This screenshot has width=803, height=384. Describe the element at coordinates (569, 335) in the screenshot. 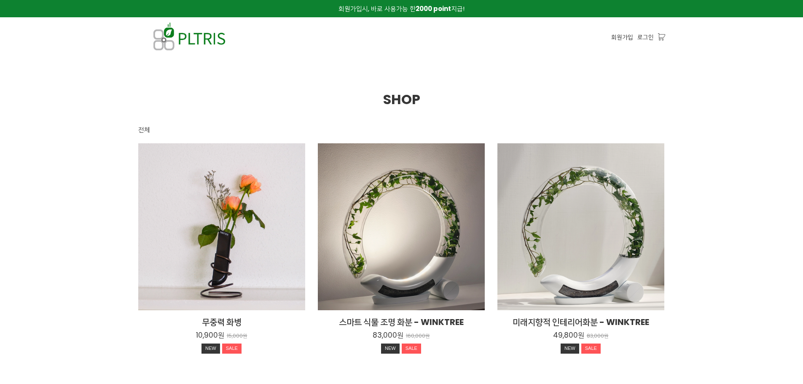

I see `p: 49,800원` at that location.